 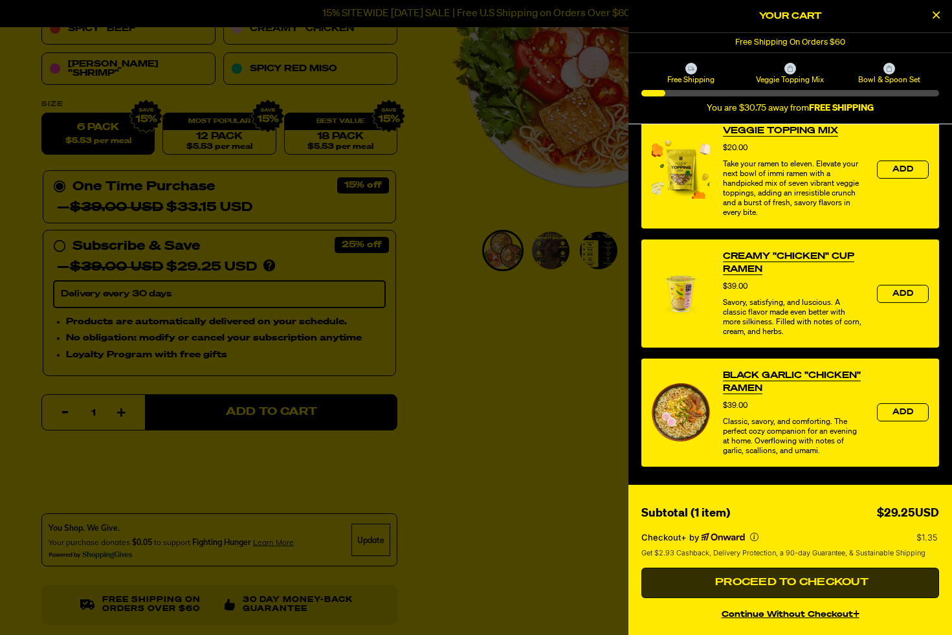 What do you see at coordinates (903, 294) in the screenshot?
I see `button: Add the product, Creamy "Chicken" Cup Ramen to Cart` at bounding box center [903, 294].